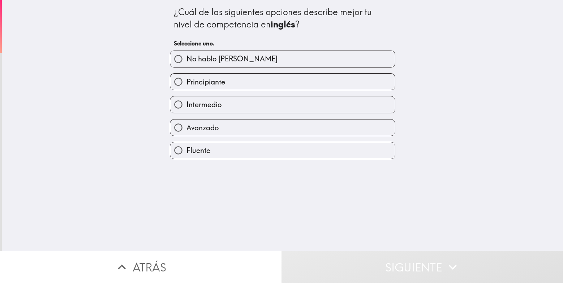 This screenshot has width=563, height=283. Describe the element at coordinates (282, 43) in the screenshot. I see `h6: Seleccione uno.` at that location.